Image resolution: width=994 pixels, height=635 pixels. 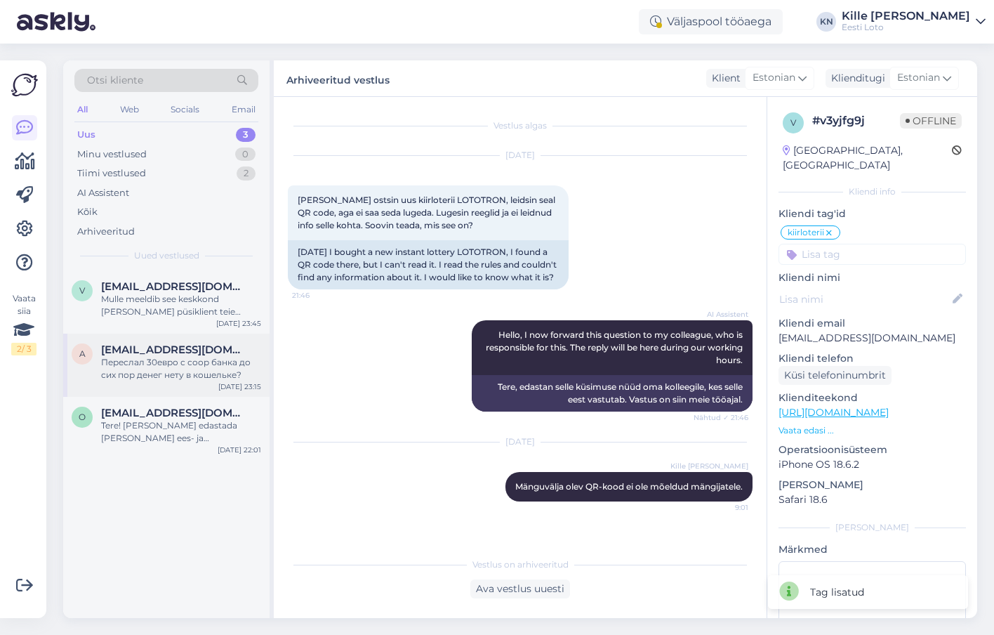 I want to click on p: Safari 18.6, so click(x=872, y=499).